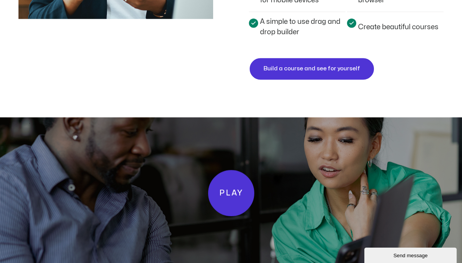 The width and height of the screenshot is (462, 263). I want to click on span: Play, so click(231, 193).